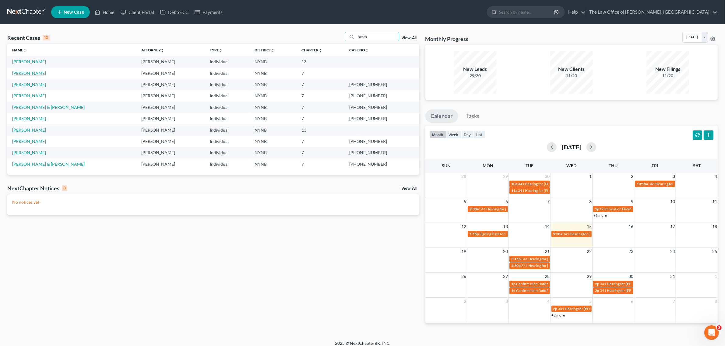 The image size is (725, 346). I want to click on span: 5, so click(465, 202).